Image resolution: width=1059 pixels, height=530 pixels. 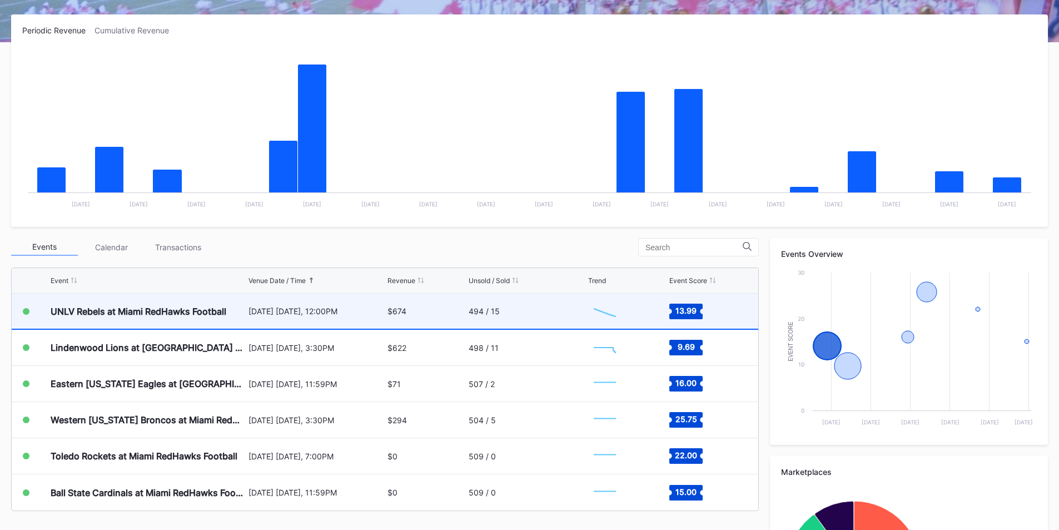 What do you see at coordinates (484, 311) in the screenshot?
I see `div: 494 / 15` at bounding box center [484, 311].